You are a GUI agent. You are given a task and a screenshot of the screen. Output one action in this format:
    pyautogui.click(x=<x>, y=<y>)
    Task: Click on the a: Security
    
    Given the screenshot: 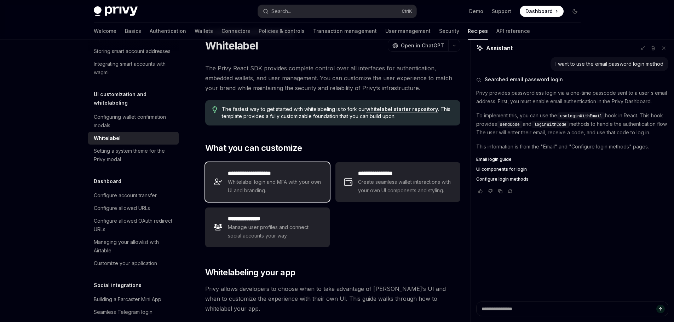 What is the action you would take?
    pyautogui.click(x=449, y=31)
    